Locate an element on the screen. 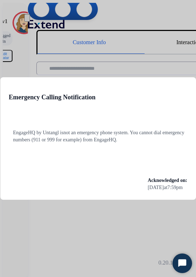 The width and height of the screenshot is (196, 277). div: at is located at coordinates (167, 188).